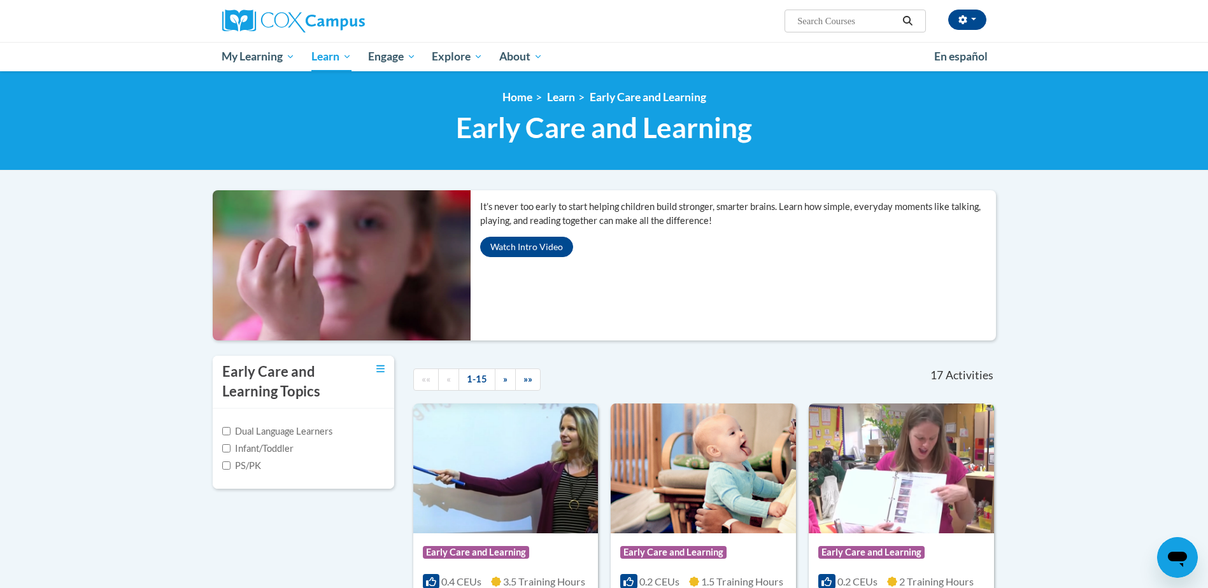 This screenshot has width=1208, height=588. What do you see at coordinates (505, 380) in the screenshot?
I see `a: Next` at bounding box center [505, 380].